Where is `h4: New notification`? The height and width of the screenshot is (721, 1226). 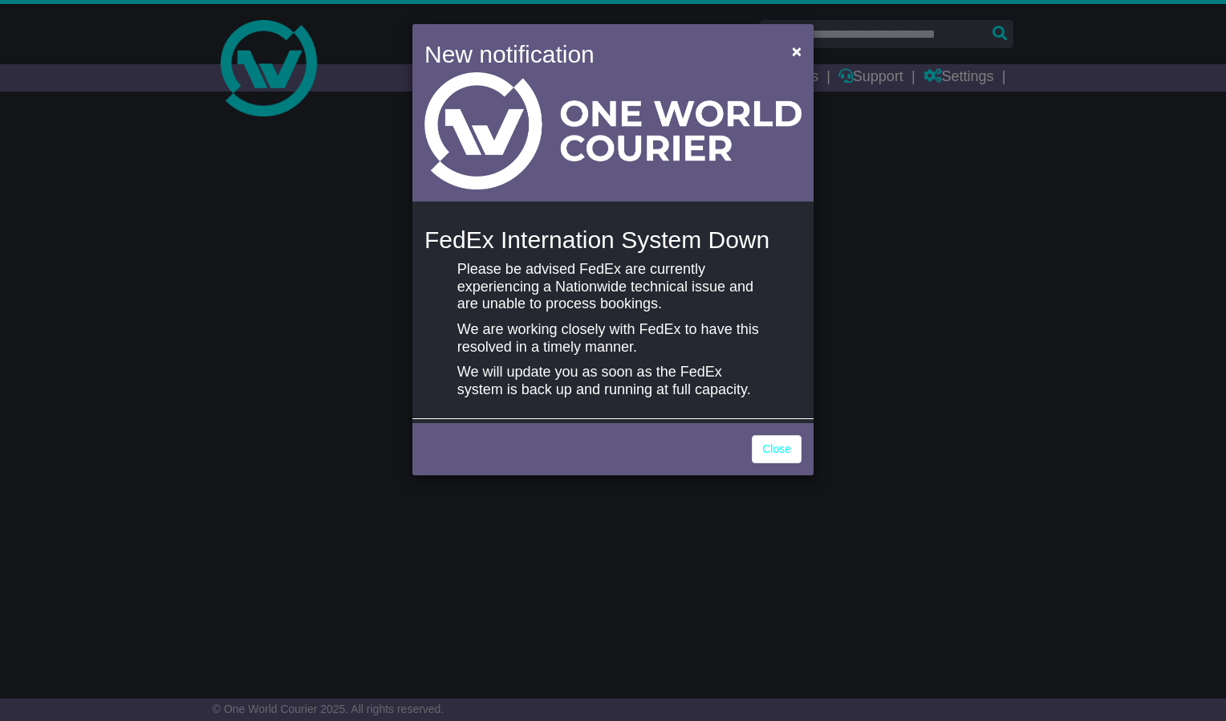
h4: New notification is located at coordinates (596, 54).